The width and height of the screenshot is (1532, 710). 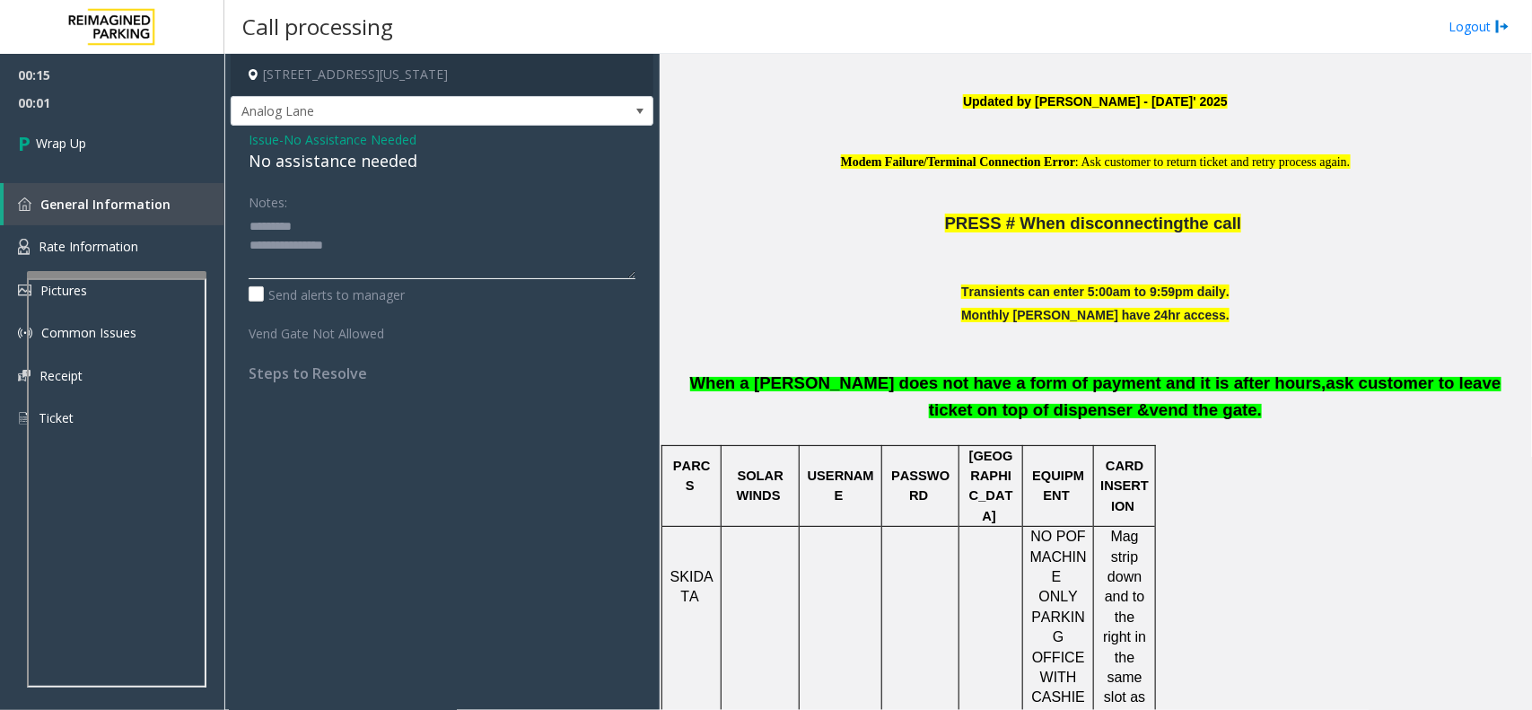 What do you see at coordinates (1479, 26) in the screenshot?
I see `a: Logout` at bounding box center [1479, 26].